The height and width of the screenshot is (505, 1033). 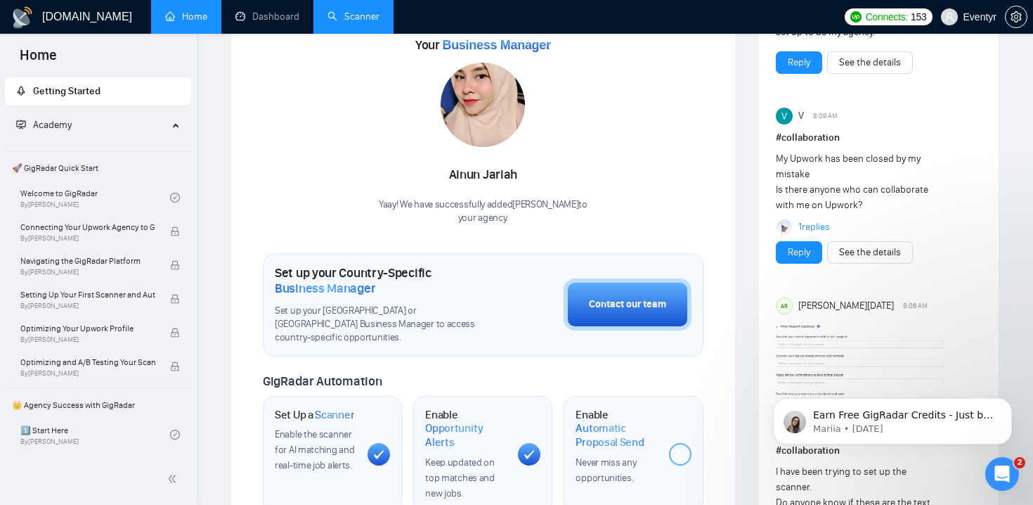 What do you see at coordinates (784, 116) in the screenshot?
I see `img: V` at bounding box center [784, 116].